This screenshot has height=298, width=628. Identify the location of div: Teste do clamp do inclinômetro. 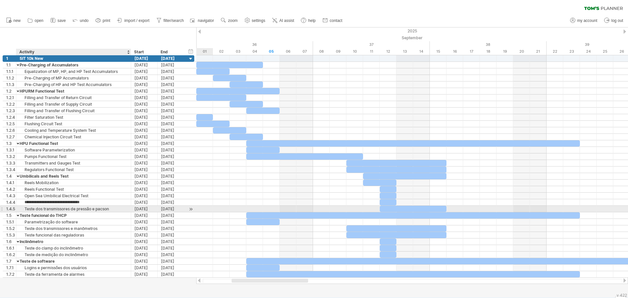
(74, 248).